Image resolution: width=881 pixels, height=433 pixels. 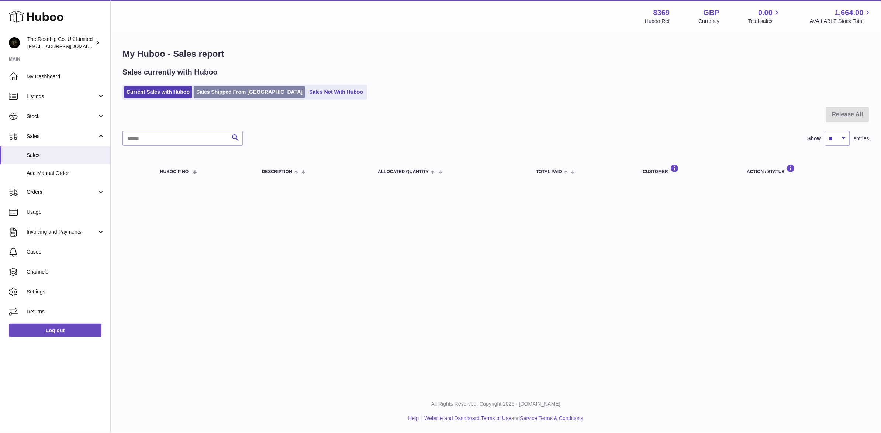 I want to click on span: Total paid, so click(x=549, y=172).